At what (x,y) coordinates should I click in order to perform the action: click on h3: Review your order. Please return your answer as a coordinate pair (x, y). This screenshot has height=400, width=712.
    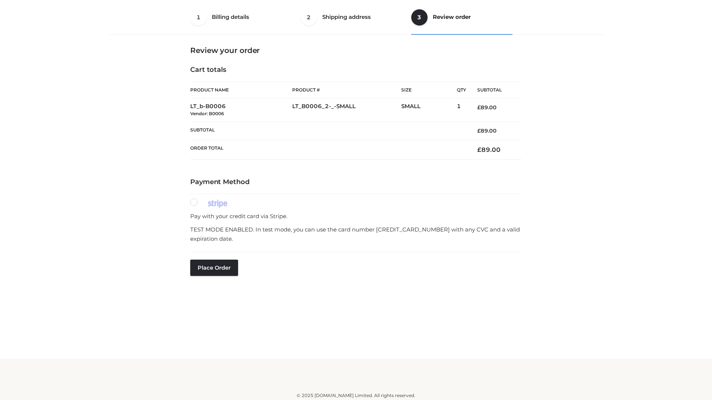
    Looking at the image, I should click on (356, 50).